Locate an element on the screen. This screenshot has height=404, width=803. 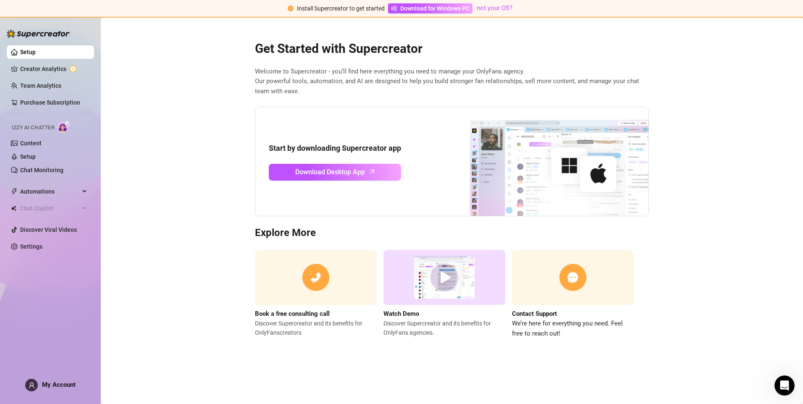
a: Download Desktop Apparrow-up is located at coordinates (335, 172).